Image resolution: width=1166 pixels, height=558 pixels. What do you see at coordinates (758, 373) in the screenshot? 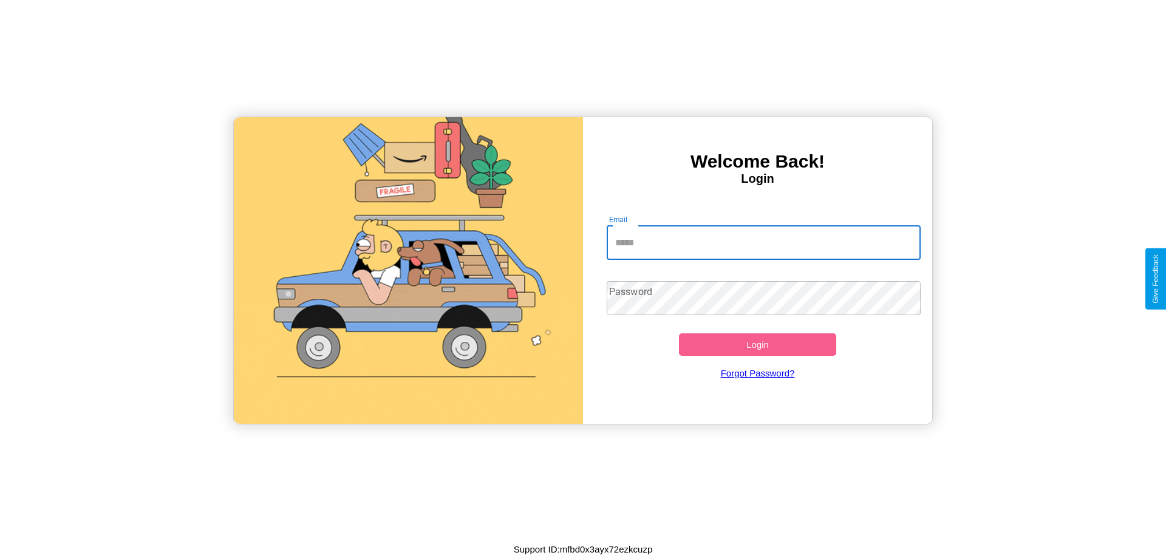
I see `a: Forgot Password?` at bounding box center [758, 373].